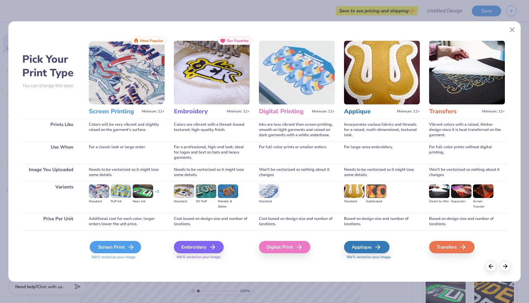 This screenshot has width=529, height=303. I want to click on div: Colors will be very vibrant and slightly raised on the garment's surface., so click(126, 130).